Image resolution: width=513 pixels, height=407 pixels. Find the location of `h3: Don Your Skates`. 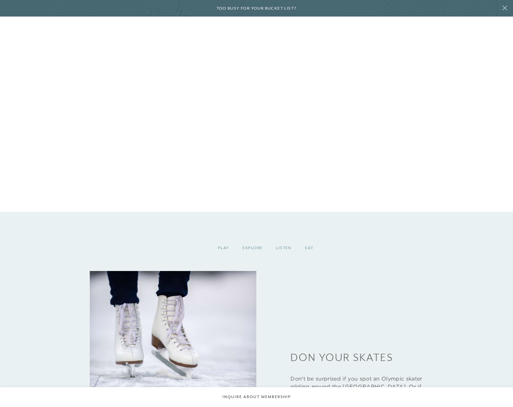

h3: Don Your Skates is located at coordinates (357, 354).